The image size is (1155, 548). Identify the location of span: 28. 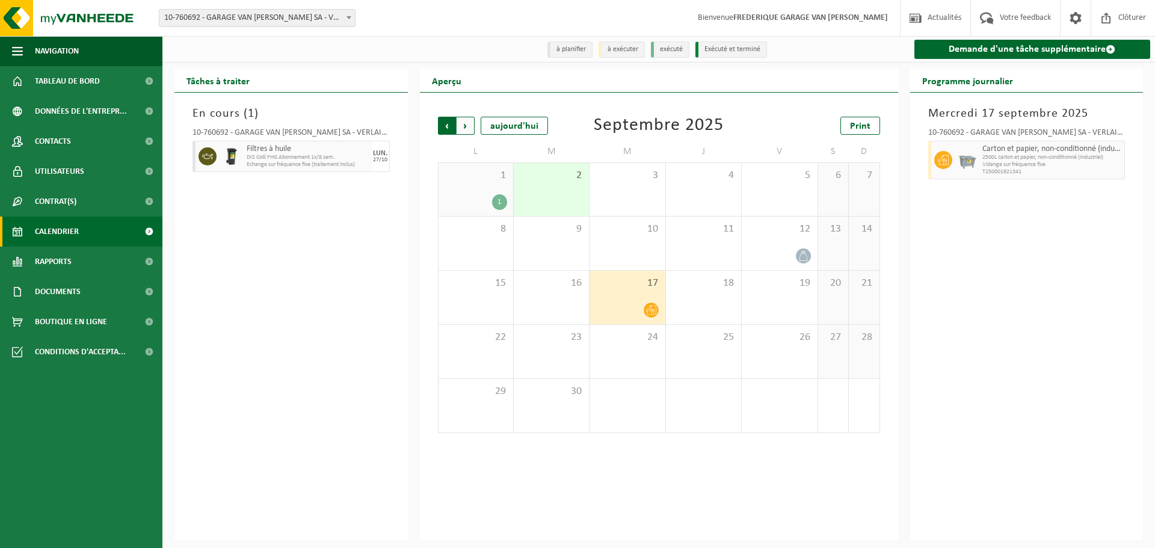
(864, 337).